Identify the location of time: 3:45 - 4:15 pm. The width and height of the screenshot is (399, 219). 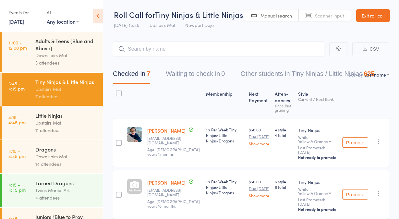
(17, 86).